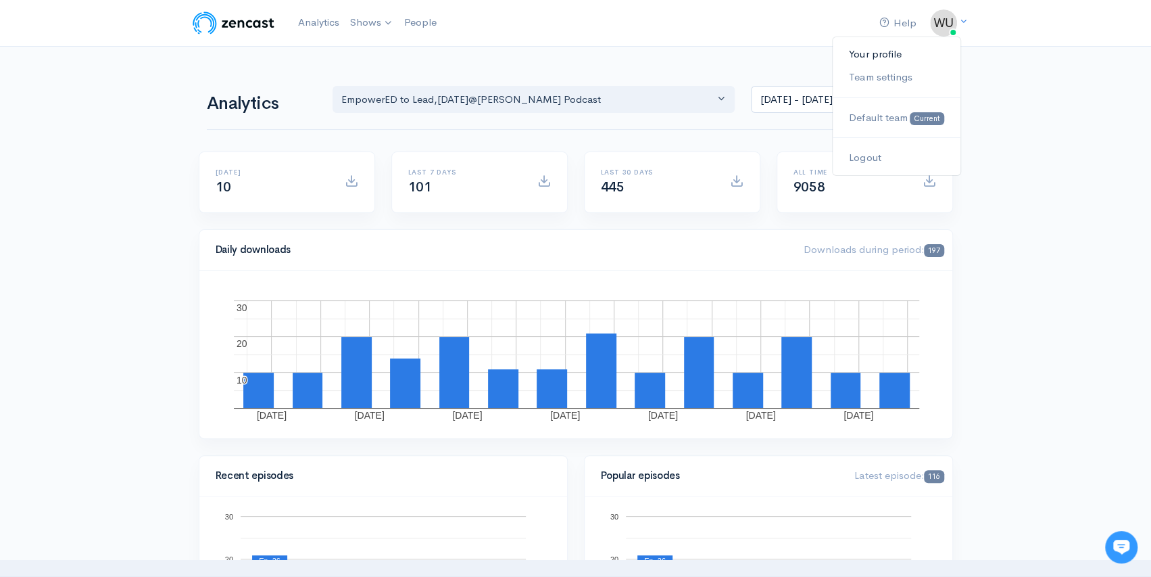  Describe the element at coordinates (873, 249) in the screenshot. I see `span: Downloads during period:` at that location.